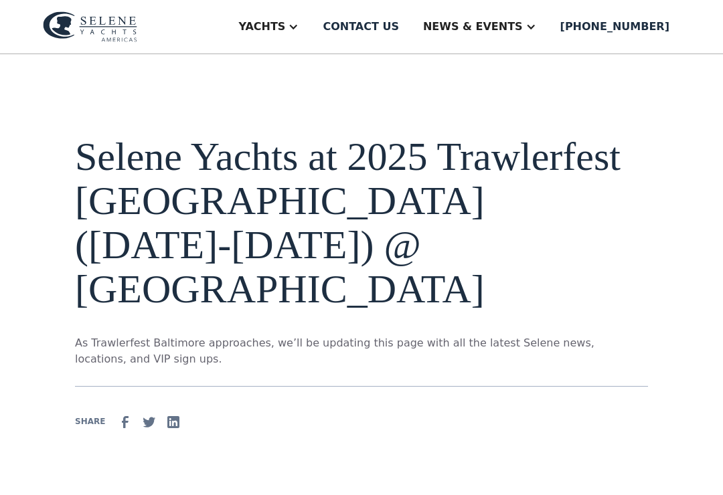 Image resolution: width=723 pixels, height=495 pixels. I want to click on div: Contact us, so click(361, 27).